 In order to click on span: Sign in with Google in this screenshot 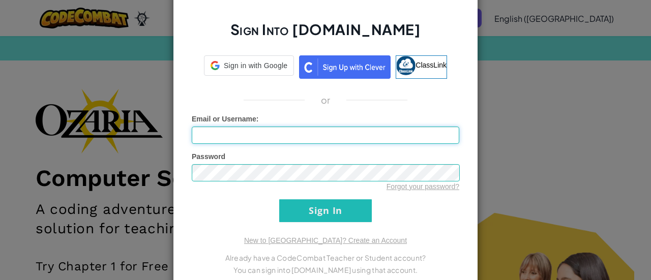, I will do `click(255, 66)`.